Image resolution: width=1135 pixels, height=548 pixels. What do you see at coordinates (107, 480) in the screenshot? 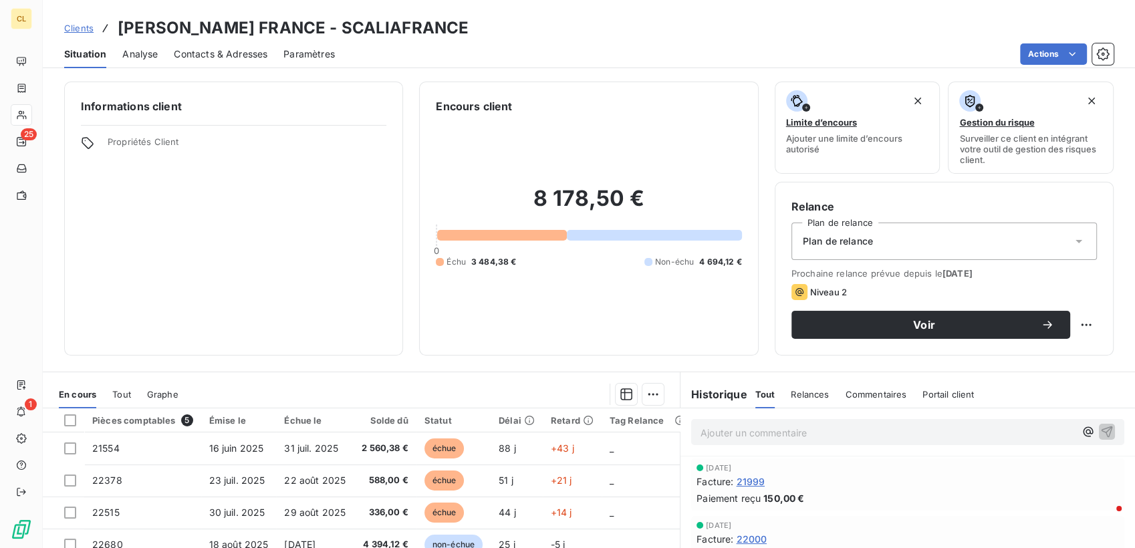
I see `span: 22378` at bounding box center [107, 480].